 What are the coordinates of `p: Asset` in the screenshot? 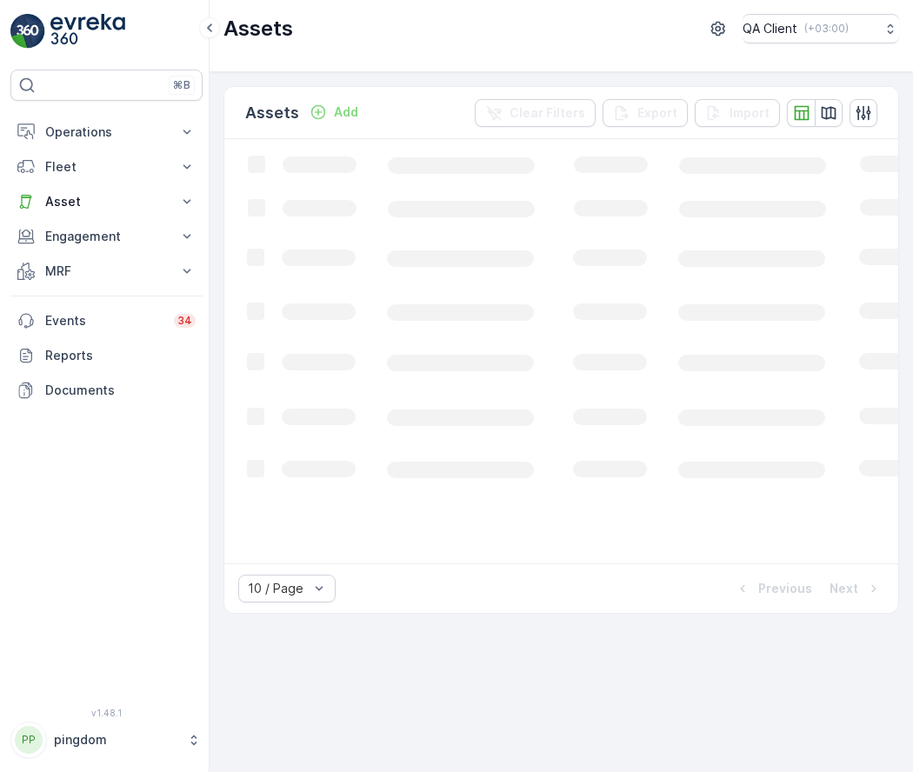 It's located at (106, 202).